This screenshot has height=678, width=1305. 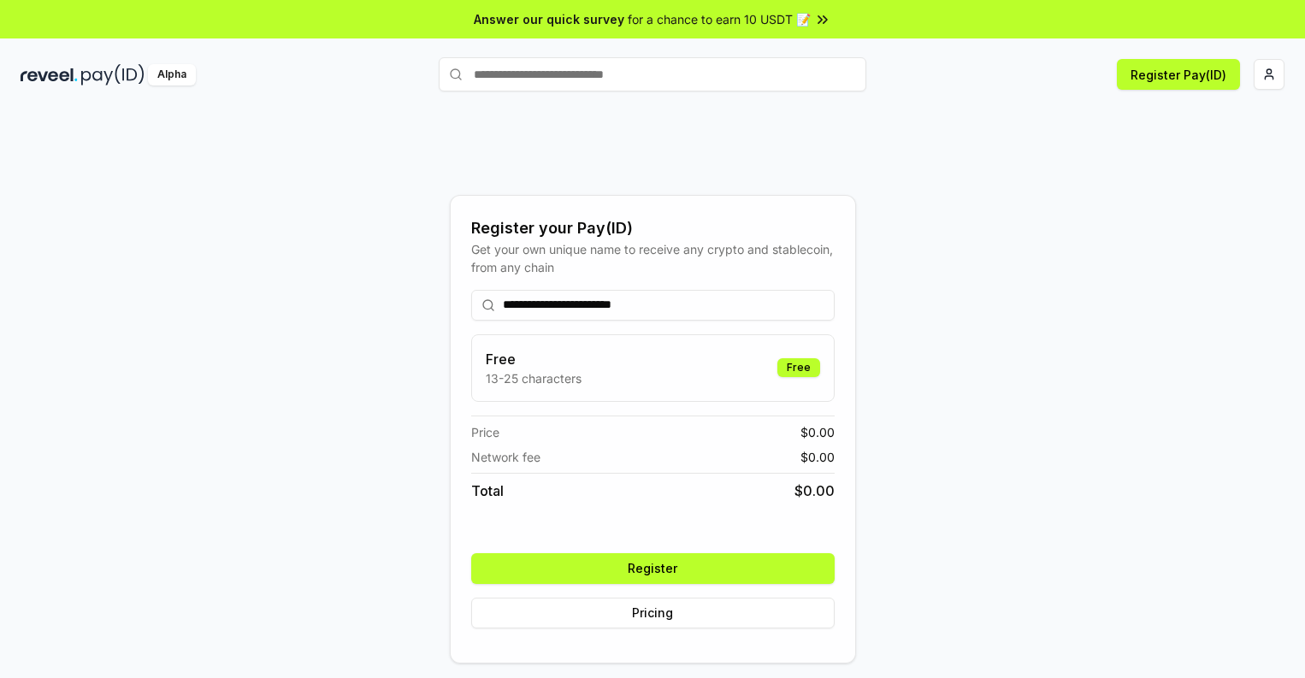 What do you see at coordinates (534, 378) in the screenshot?
I see `p: 13-25 characters` at bounding box center [534, 378].